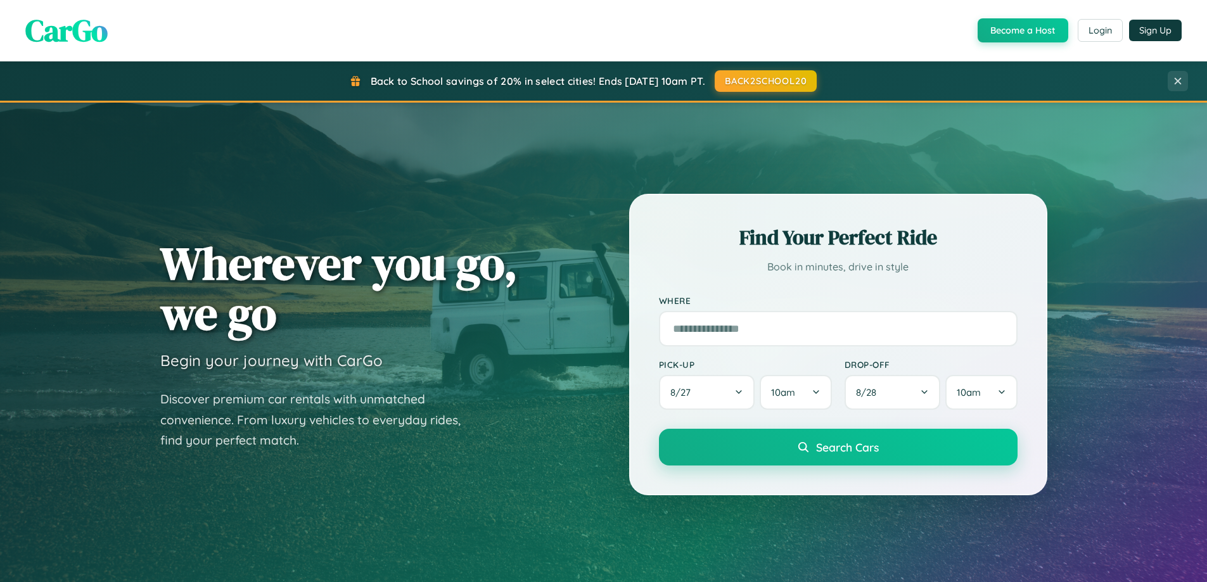 The width and height of the screenshot is (1207, 582). Describe the element at coordinates (1100, 30) in the screenshot. I see `button: Login` at that location.